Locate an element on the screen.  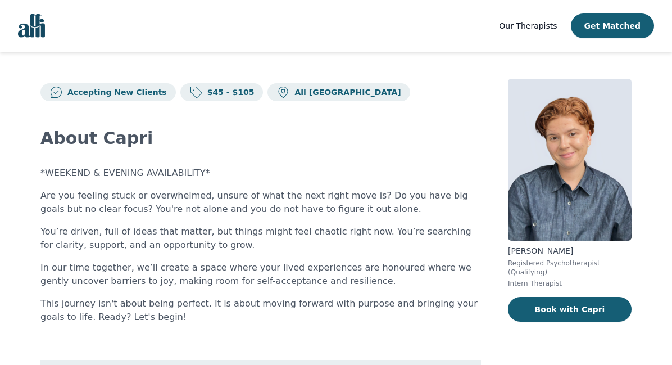
p: Registered Psychotherapist (Qualifying) is located at coordinates (570, 267).